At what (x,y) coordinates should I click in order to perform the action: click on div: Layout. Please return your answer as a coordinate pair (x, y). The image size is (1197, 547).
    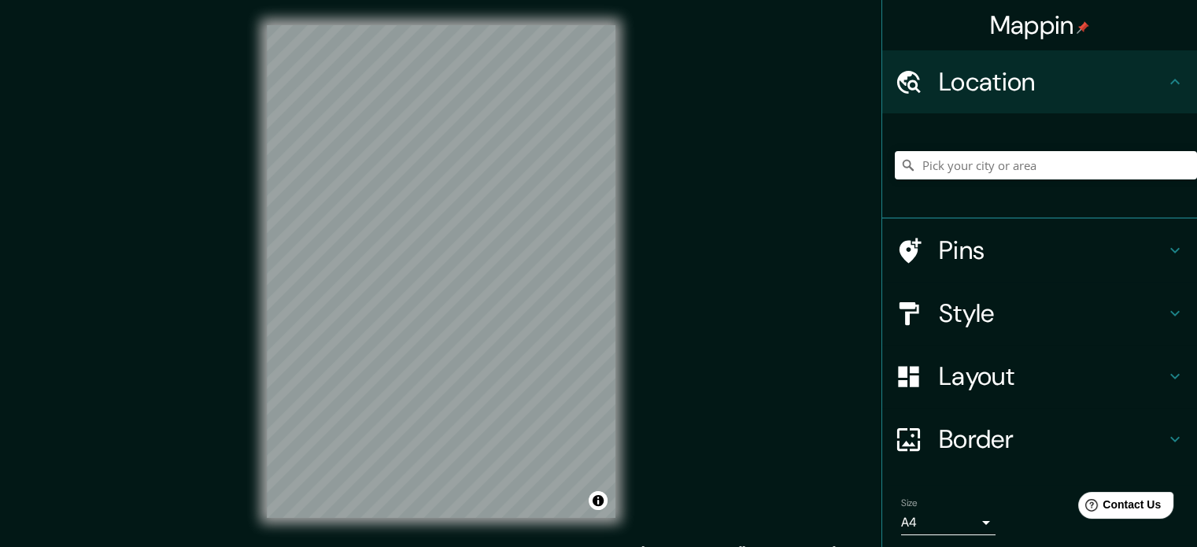
    Looking at the image, I should click on (1040, 376).